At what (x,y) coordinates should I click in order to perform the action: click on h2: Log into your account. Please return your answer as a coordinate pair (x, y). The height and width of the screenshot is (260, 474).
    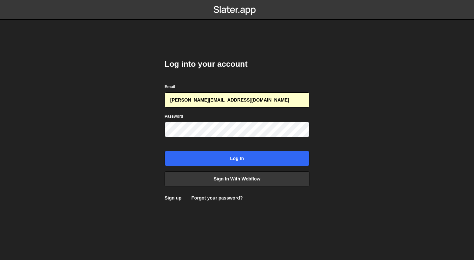
    Looking at the image, I should click on (237, 64).